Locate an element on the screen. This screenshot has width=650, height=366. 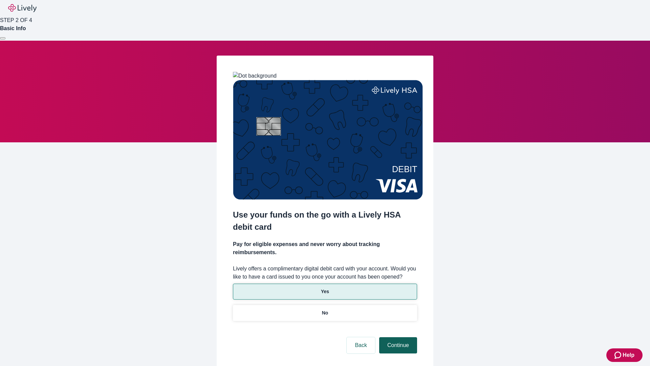
h2: Use your funds on the go with a Lively HSA debit card is located at coordinates (325, 221).